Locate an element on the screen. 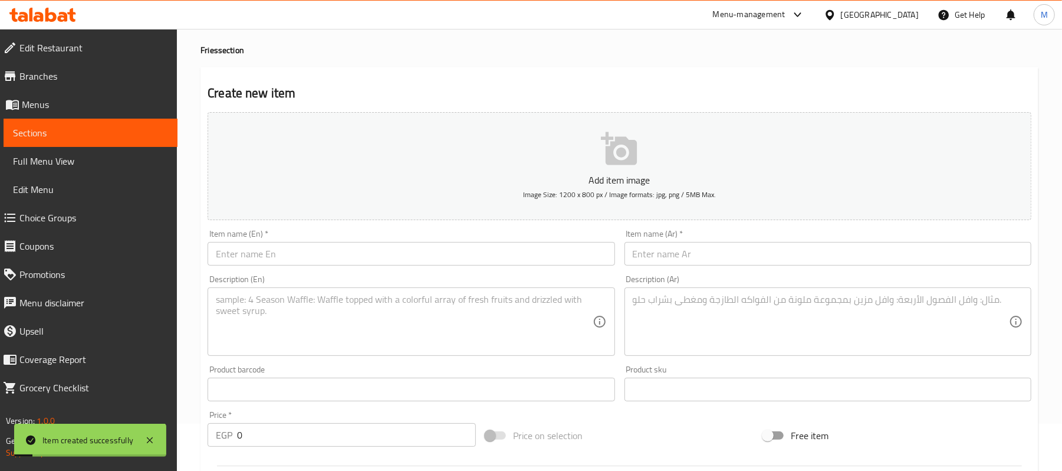 The width and height of the screenshot is (1062, 471). input: Please enter price is located at coordinates (356, 435).